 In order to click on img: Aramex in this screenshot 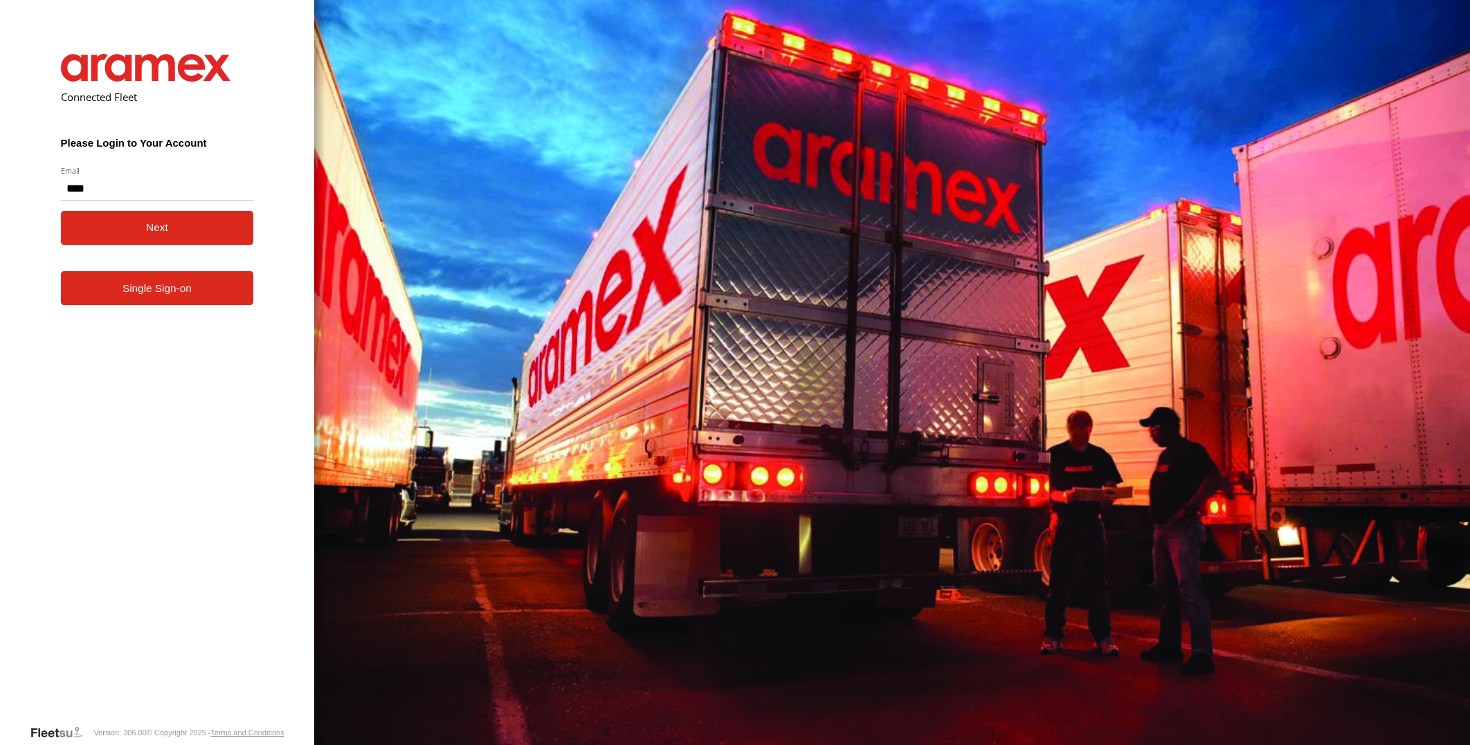, I will do `click(146, 68)`.